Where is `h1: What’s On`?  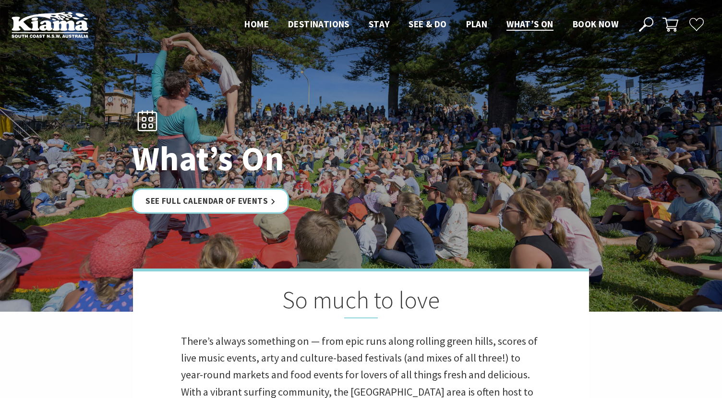 h1: What’s On is located at coordinates (267, 158).